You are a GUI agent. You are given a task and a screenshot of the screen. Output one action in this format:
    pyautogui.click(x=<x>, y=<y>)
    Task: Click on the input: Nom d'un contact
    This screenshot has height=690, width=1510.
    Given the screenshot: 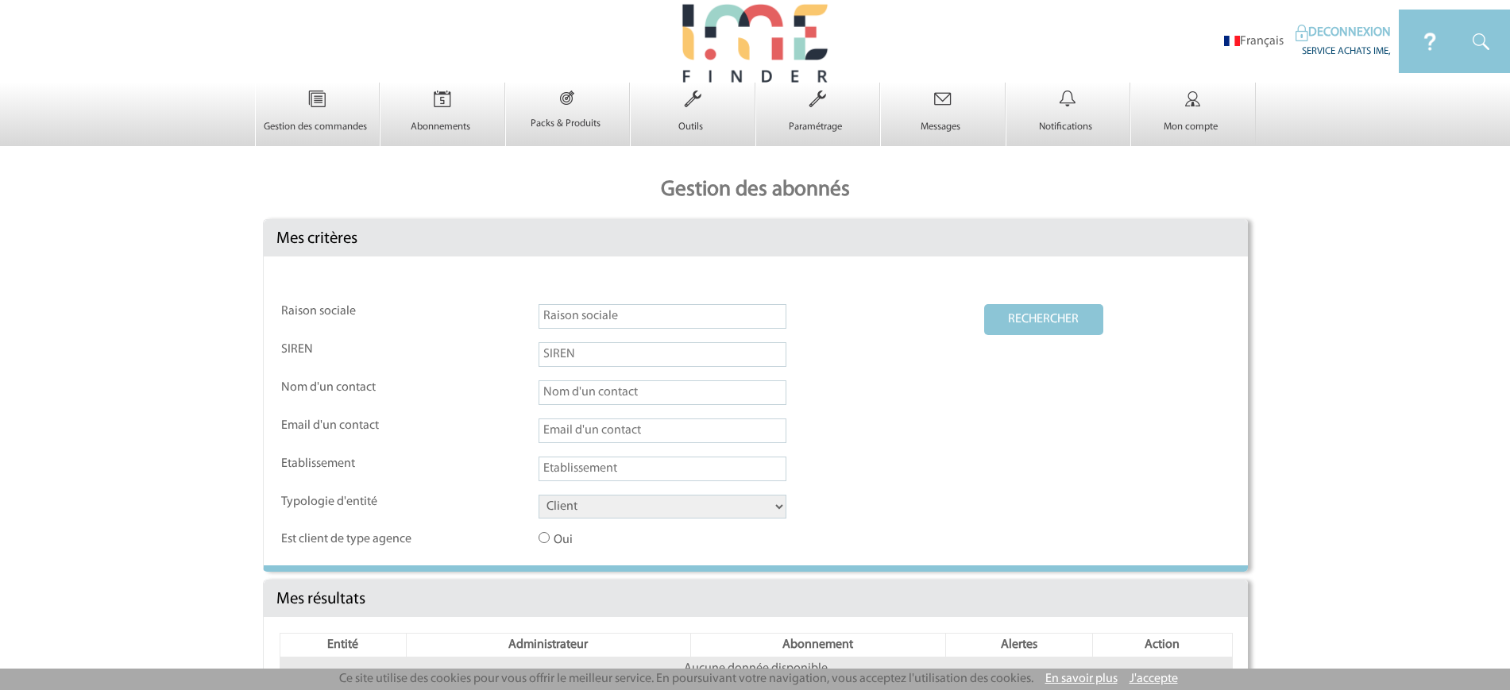 What is the action you would take?
    pyautogui.click(x=663, y=392)
    